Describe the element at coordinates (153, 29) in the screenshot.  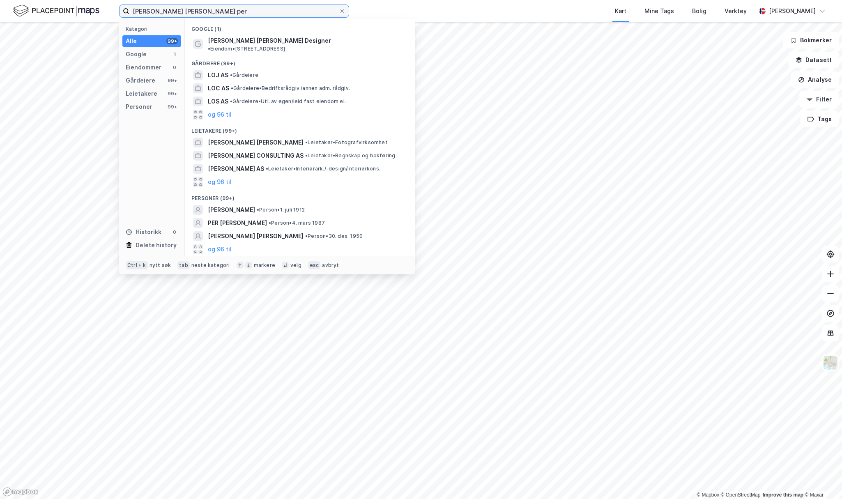
I see `div: Kategori` at that location.